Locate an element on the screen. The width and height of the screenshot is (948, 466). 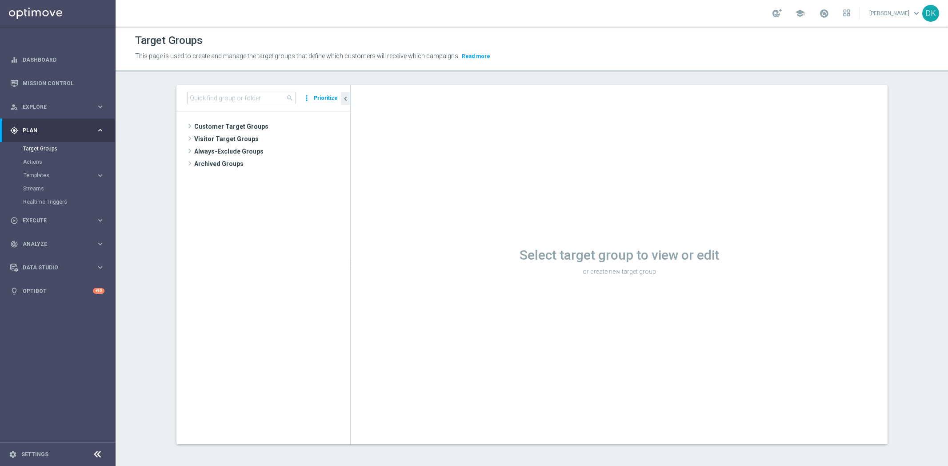
div: Data Studio keyboard_arrow_right is located at coordinates (57, 268).